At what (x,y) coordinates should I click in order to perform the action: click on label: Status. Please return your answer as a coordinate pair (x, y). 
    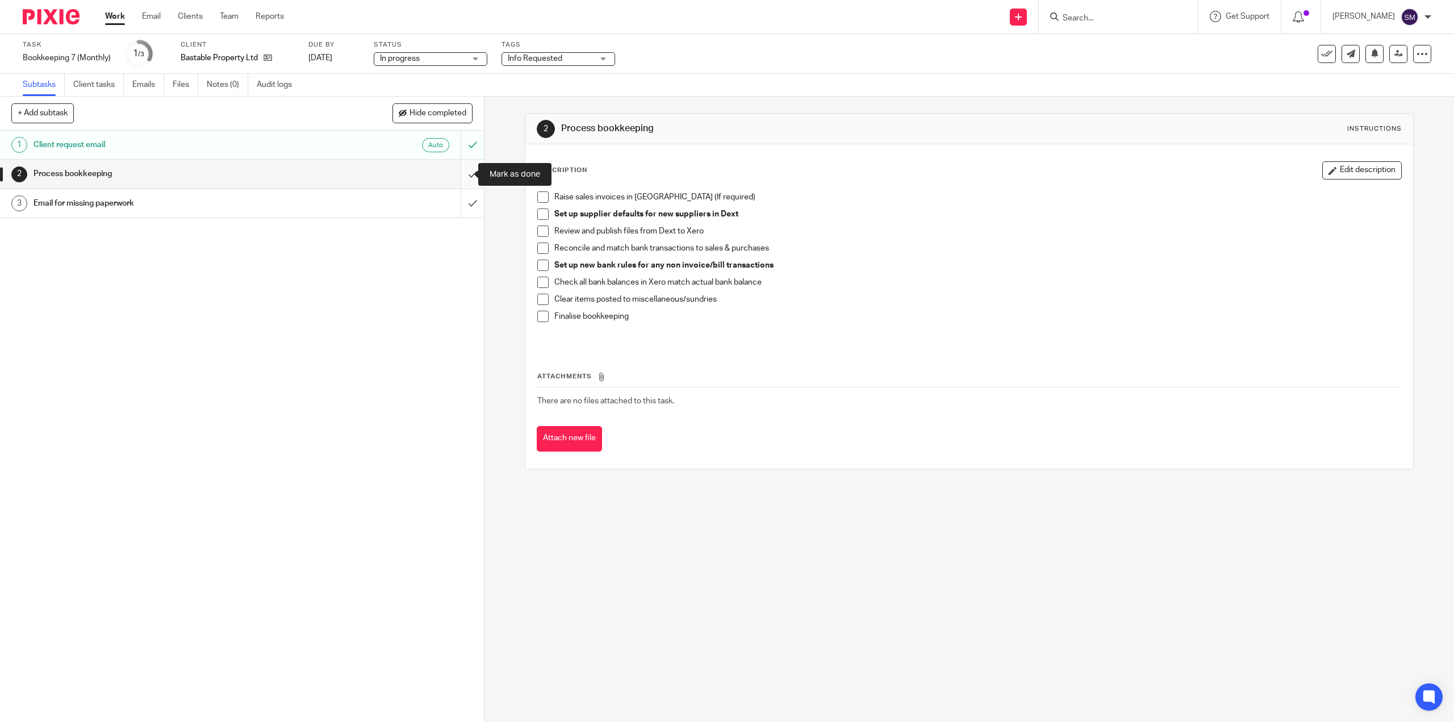
    Looking at the image, I should click on (431, 45).